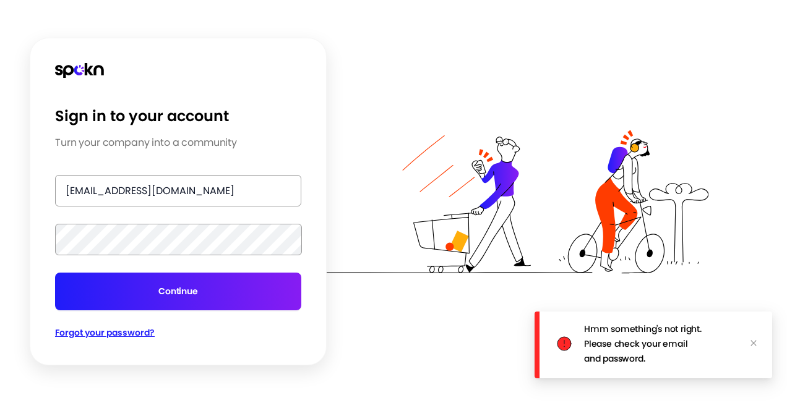  I want to click on span: close, so click(753, 343).